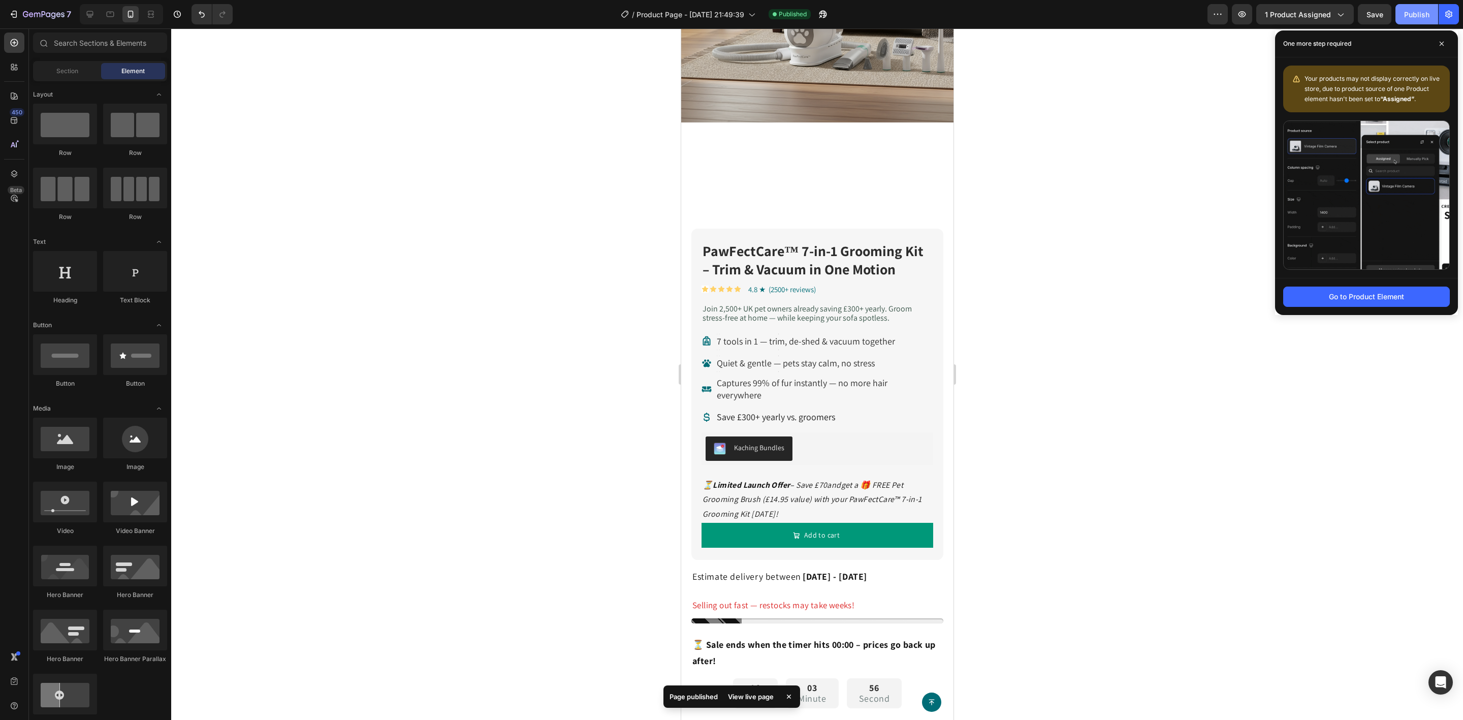 The height and width of the screenshot is (720, 1463). Describe the element at coordinates (193, 659) in the screenshot. I see `div: 56` at that location.